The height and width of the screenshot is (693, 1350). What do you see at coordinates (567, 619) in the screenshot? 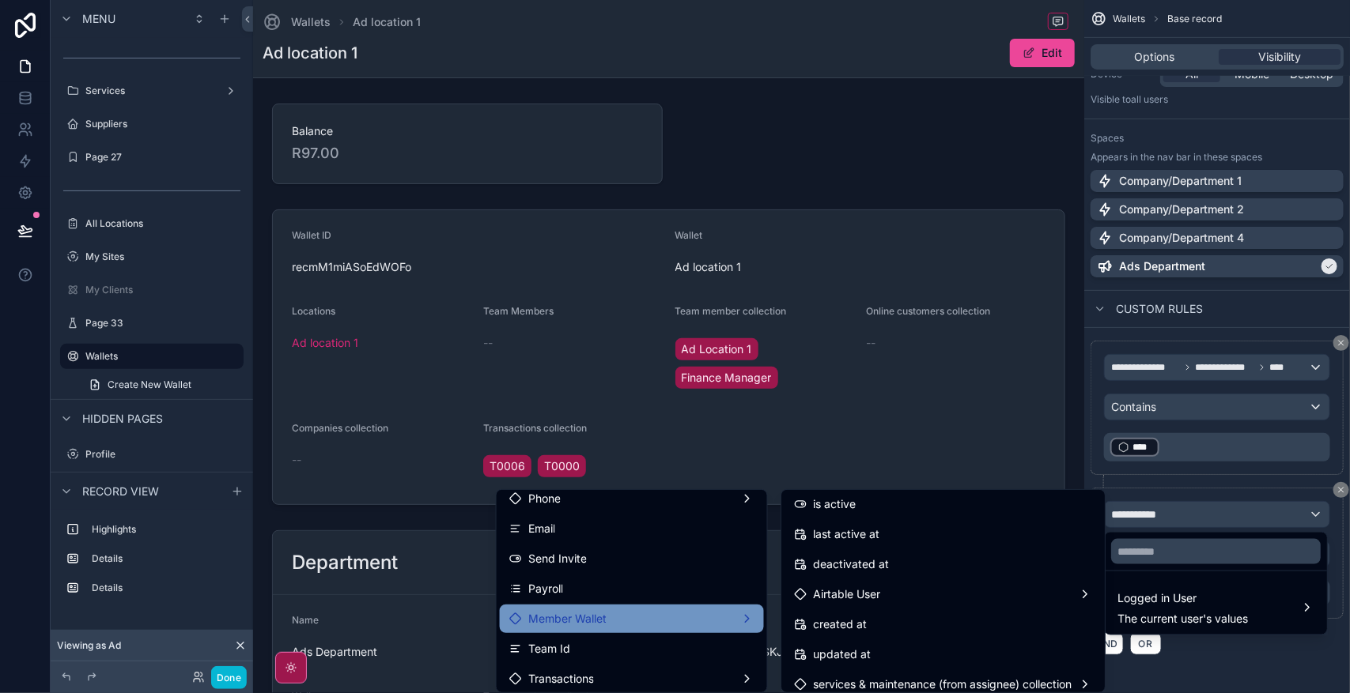
I see `span: Member Wallet` at bounding box center [567, 619].